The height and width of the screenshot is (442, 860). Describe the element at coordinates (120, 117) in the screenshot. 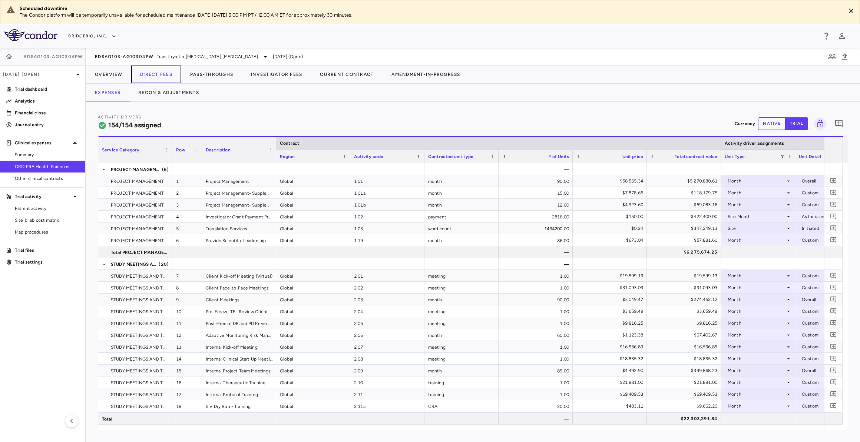

I see `span: Activity Drivers` at that location.